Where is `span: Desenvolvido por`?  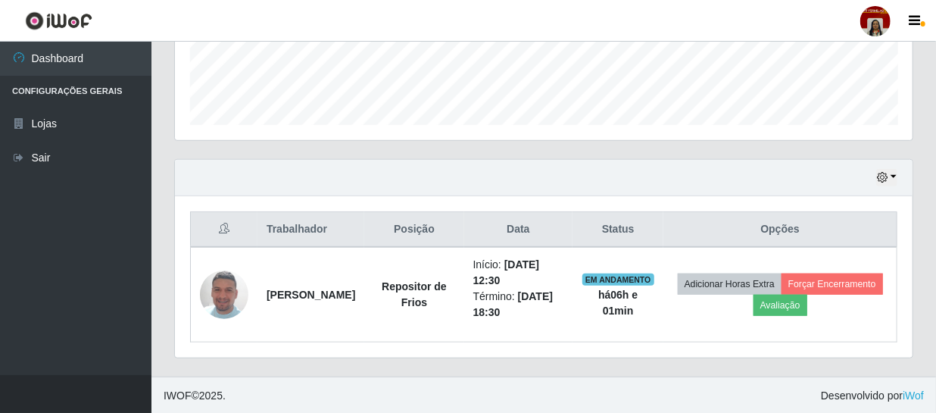
span: Desenvolvido por is located at coordinates (873, 395).